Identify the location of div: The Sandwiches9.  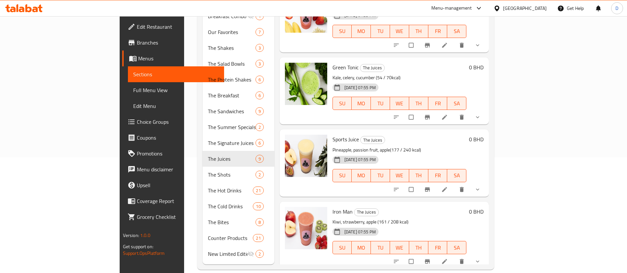
(238, 111).